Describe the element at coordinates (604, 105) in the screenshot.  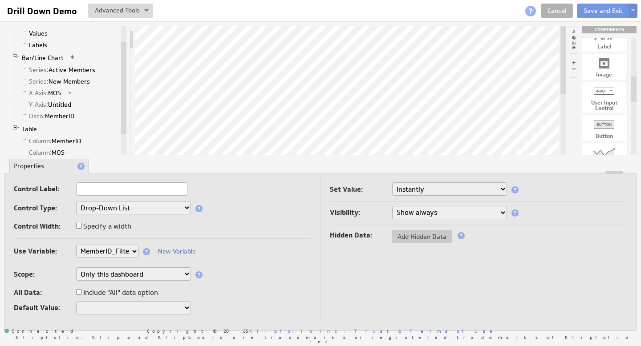
I see `div: User Input Control` at that location.